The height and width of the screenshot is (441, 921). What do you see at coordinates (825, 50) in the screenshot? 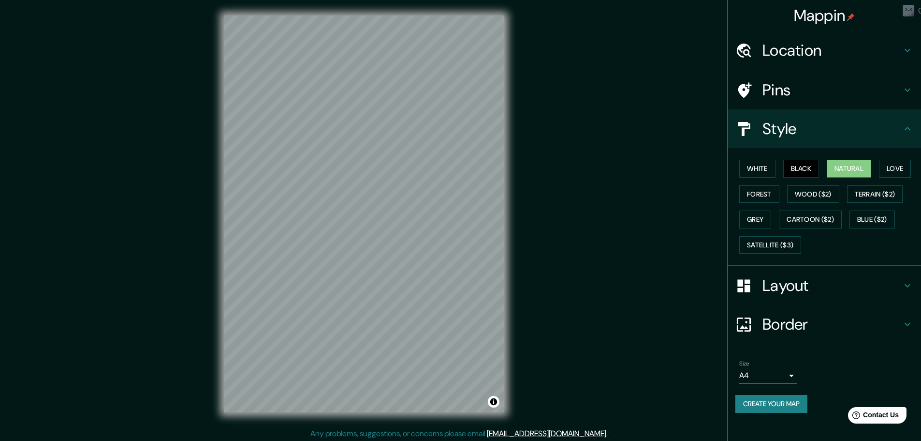
I see `div: Location` at bounding box center [825, 50].